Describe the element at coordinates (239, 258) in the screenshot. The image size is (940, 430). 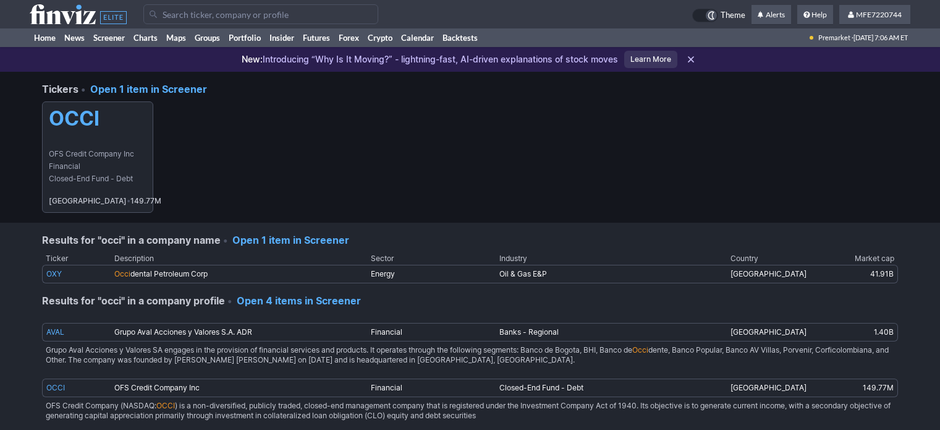
I see `th: Description` at that location.